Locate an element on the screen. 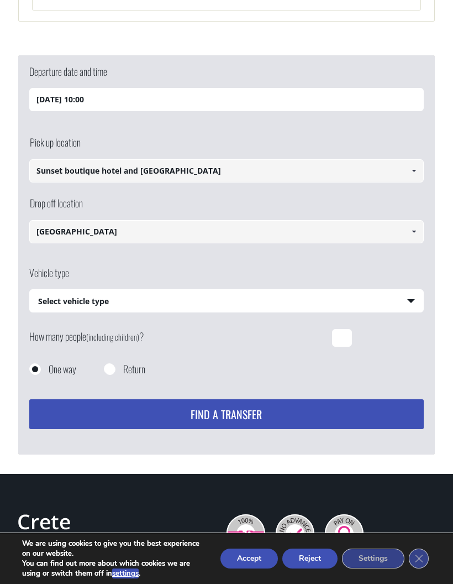 The width and height of the screenshot is (453, 584). label: Pick up location is located at coordinates (55, 147).